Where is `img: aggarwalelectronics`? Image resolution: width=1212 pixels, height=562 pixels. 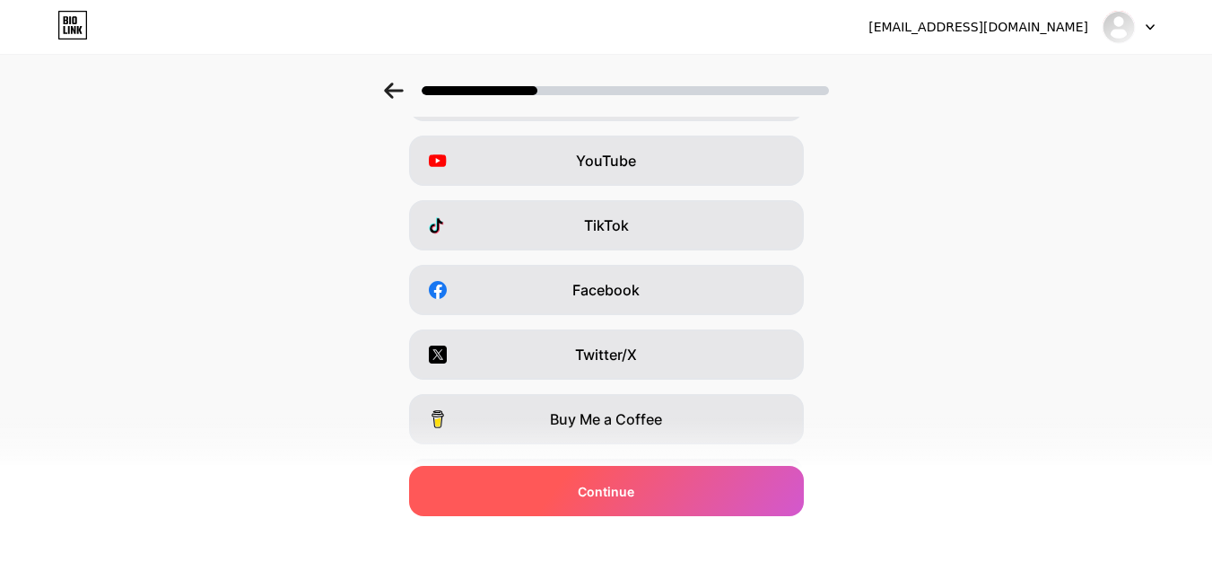 img: aggarwalelectronics is located at coordinates (1119, 27).